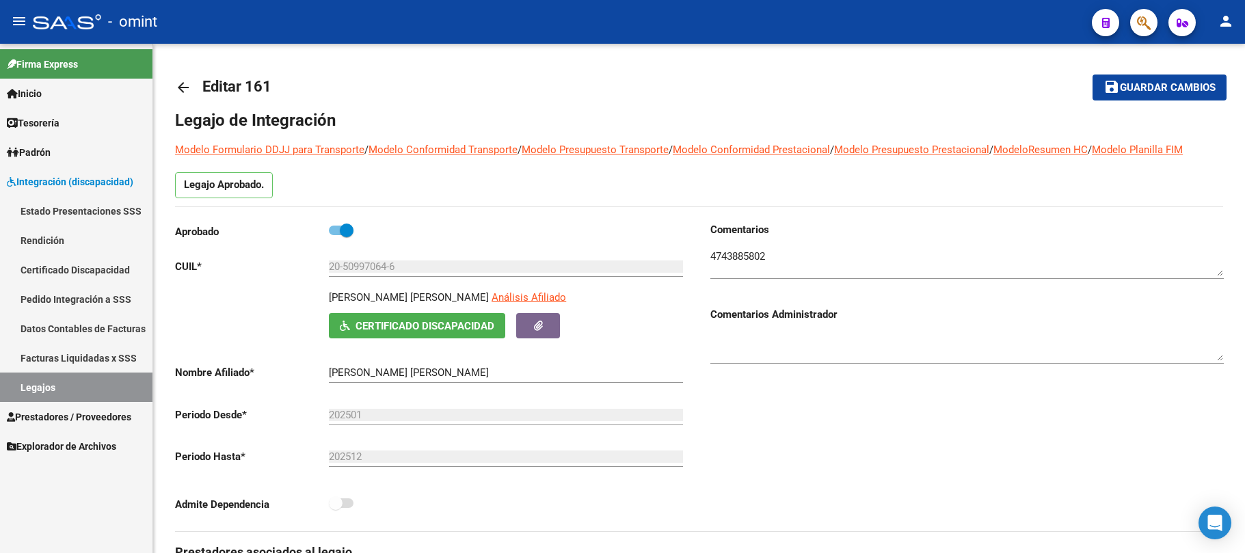 The height and width of the screenshot is (553, 1245). I want to click on a: Modelo Presupuesto Transporte, so click(595, 150).